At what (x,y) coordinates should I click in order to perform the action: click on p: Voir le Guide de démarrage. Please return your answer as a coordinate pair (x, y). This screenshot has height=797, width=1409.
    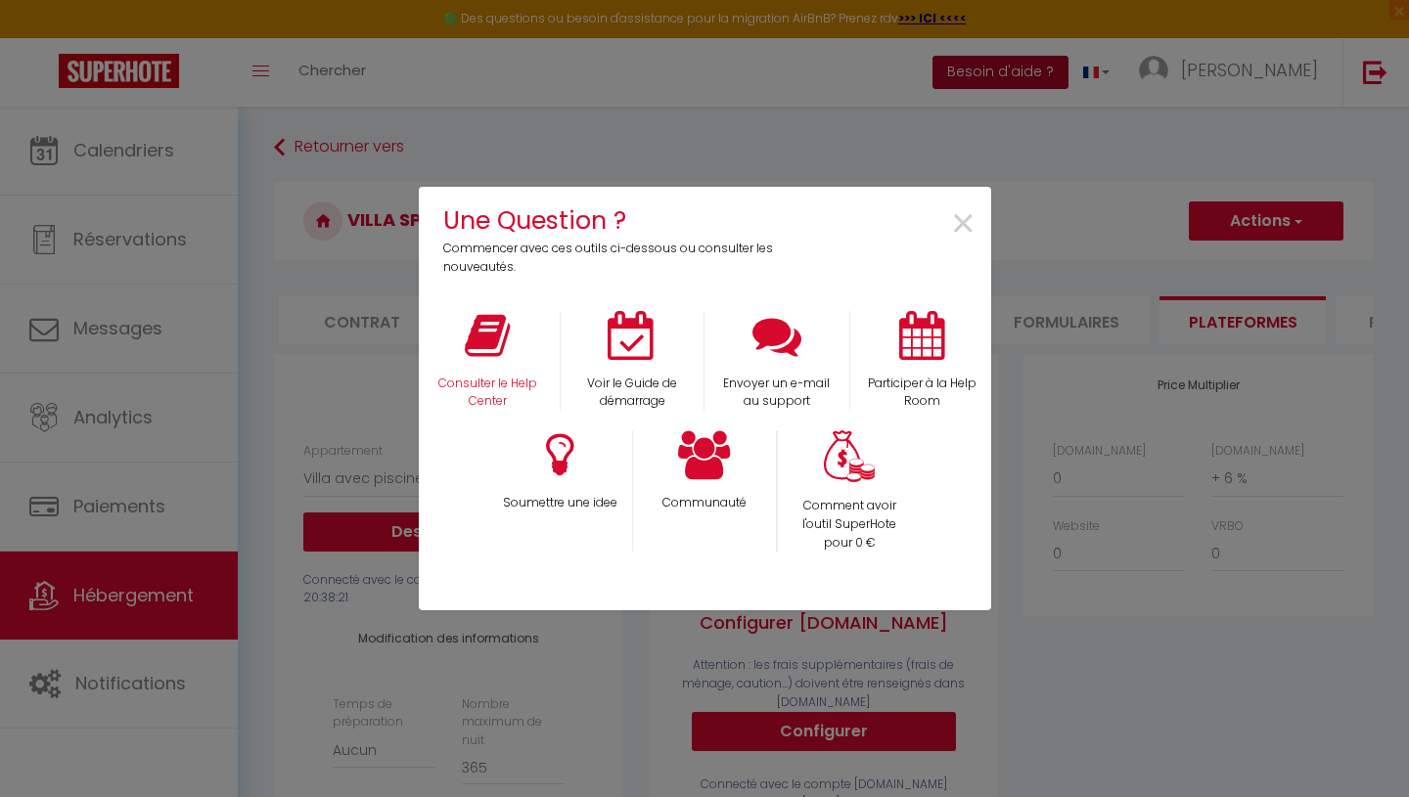
    Looking at the image, I should click on (632, 393).